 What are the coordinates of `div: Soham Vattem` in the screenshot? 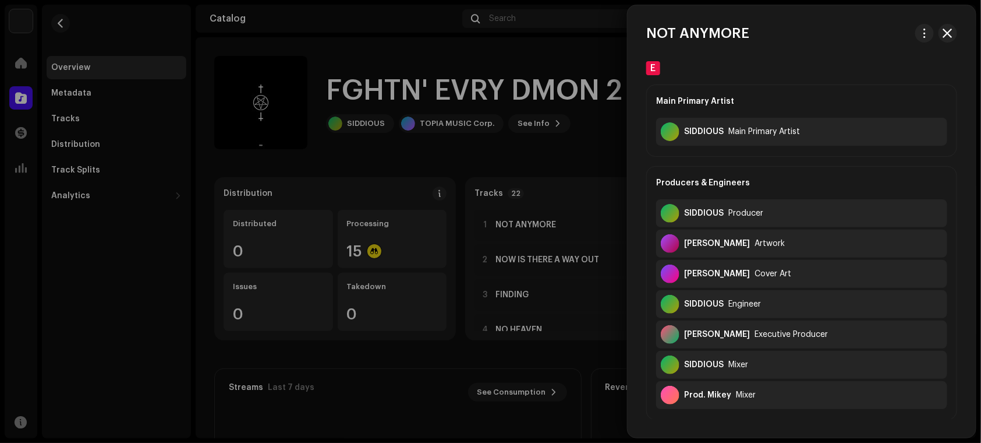 It's located at (717, 334).